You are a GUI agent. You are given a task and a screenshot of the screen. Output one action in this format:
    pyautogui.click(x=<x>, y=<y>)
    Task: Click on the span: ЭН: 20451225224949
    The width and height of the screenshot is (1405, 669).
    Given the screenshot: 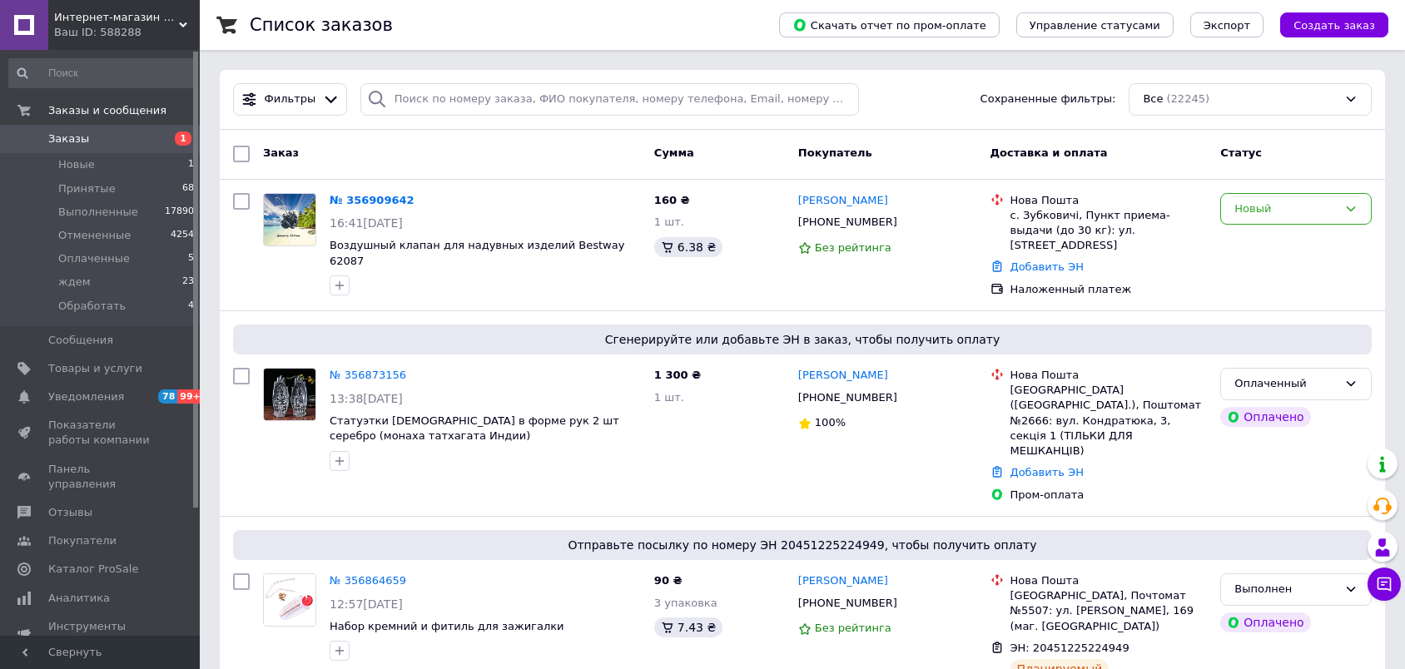 What is the action you would take?
    pyautogui.click(x=1070, y=648)
    